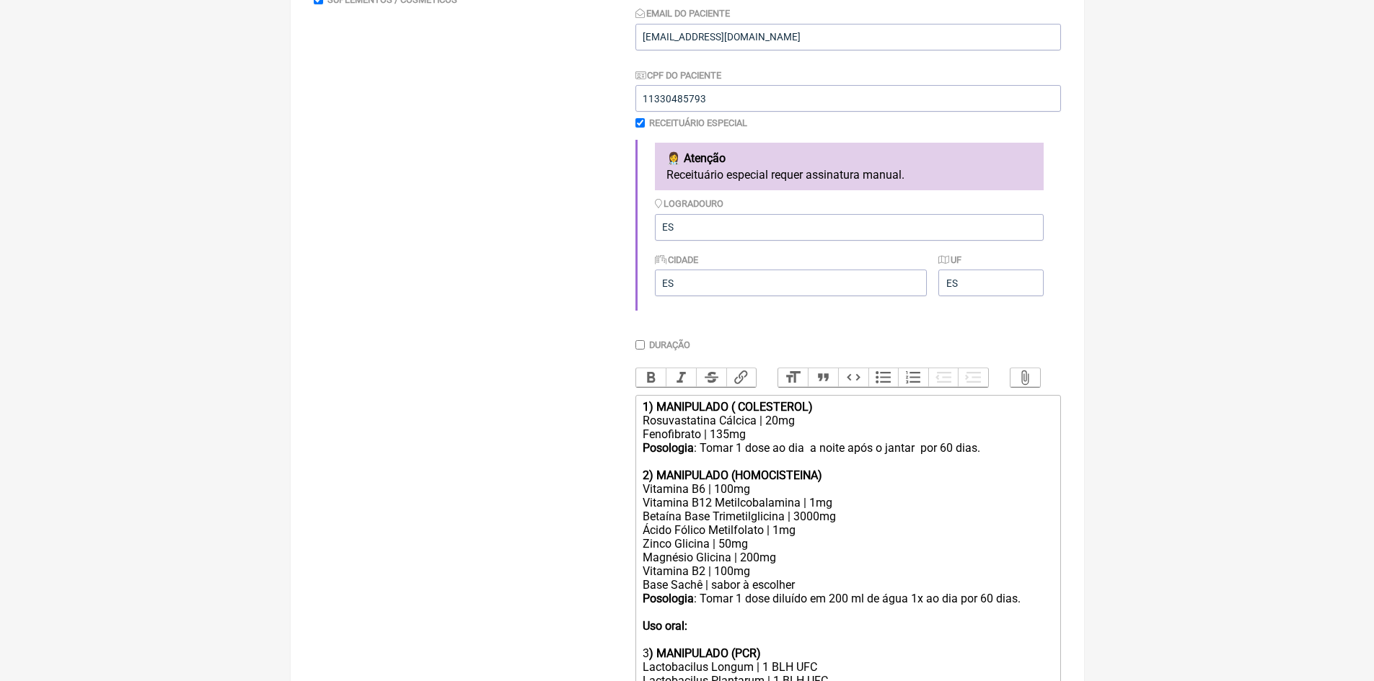  What do you see at coordinates (849, 175) in the screenshot?
I see `p: Receituário especial requer assinatura manual.` at bounding box center [849, 175].